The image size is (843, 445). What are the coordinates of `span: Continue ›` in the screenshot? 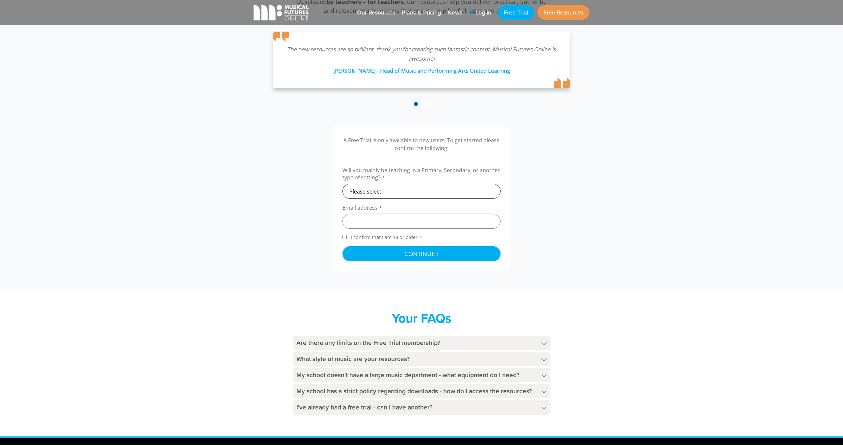 It's located at (422, 254).